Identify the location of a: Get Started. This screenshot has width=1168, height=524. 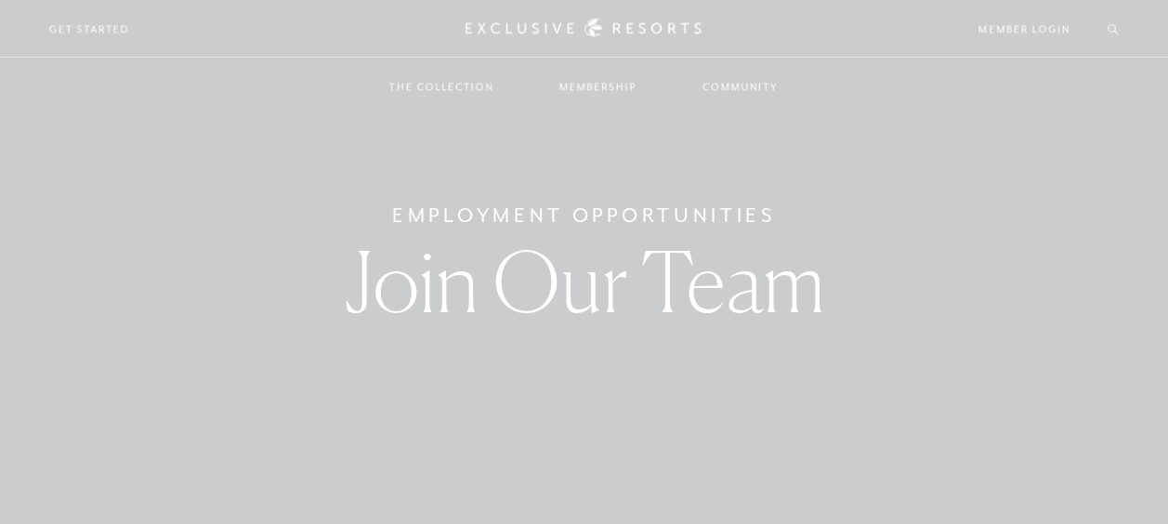
(89, 29).